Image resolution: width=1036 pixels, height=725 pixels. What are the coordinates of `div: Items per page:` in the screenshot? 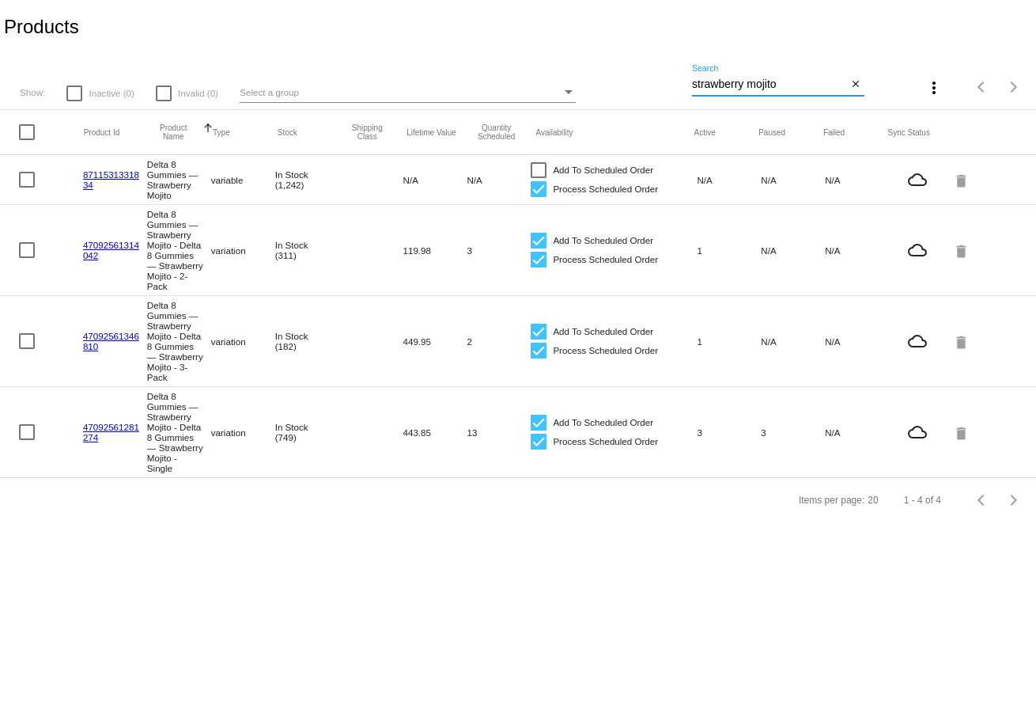 It's located at (831, 500).